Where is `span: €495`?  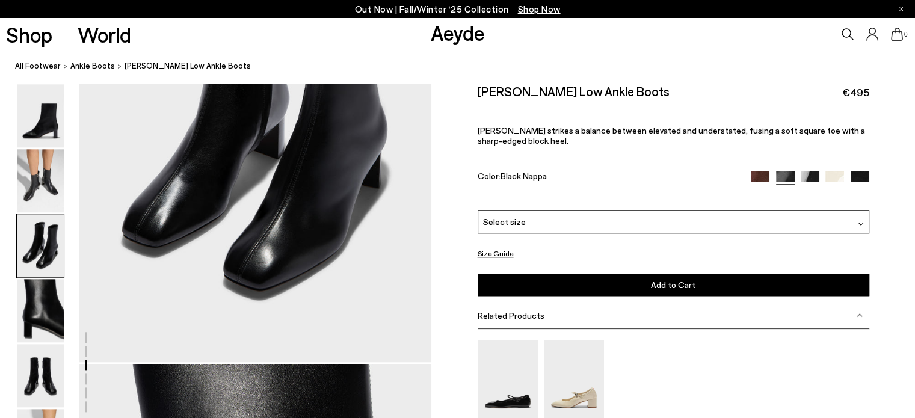 span: €495 is located at coordinates (856, 92).